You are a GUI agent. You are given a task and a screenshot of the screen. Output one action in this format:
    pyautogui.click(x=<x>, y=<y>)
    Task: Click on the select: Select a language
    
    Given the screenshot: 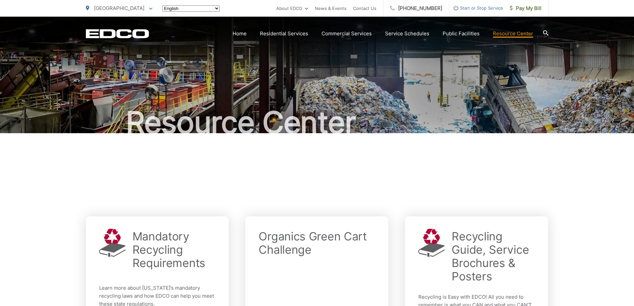 What is the action you would take?
    pyautogui.click(x=191, y=8)
    